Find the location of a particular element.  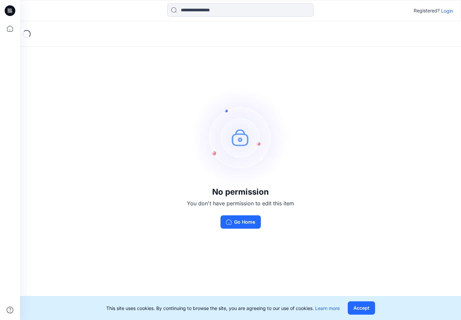

a: Go Home is located at coordinates (241, 222).